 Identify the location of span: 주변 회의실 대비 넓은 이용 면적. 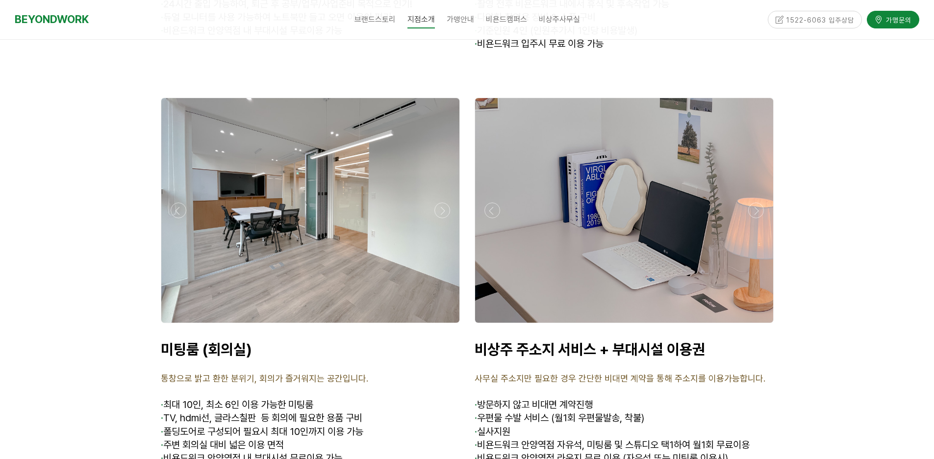
(222, 445).